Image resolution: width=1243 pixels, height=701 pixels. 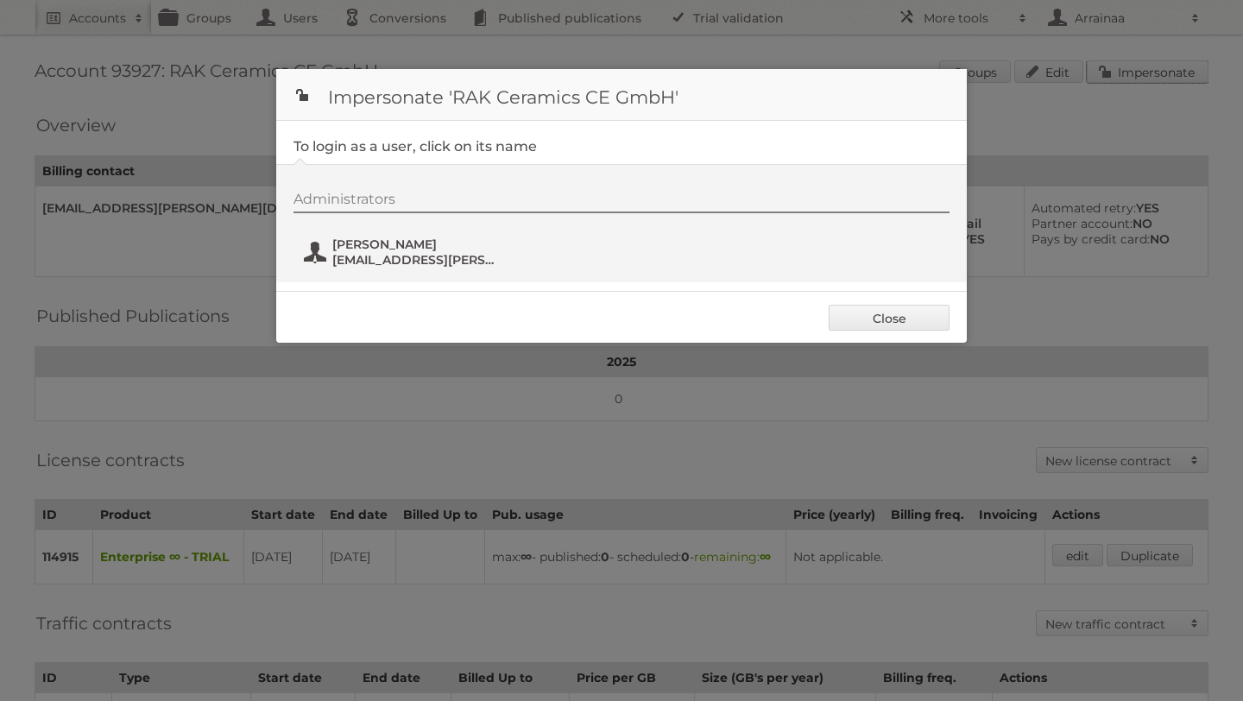 I want to click on legend: To login as a user, click on its name, so click(x=415, y=146).